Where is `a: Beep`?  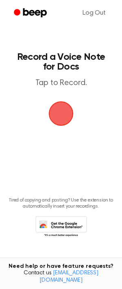
a: Beep is located at coordinates (31, 13).